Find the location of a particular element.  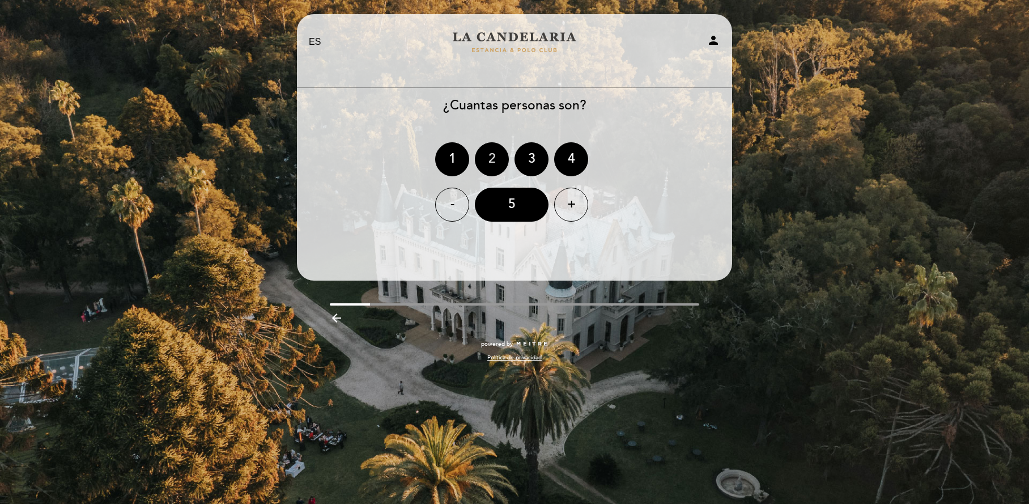

div: 3 is located at coordinates (532, 159).